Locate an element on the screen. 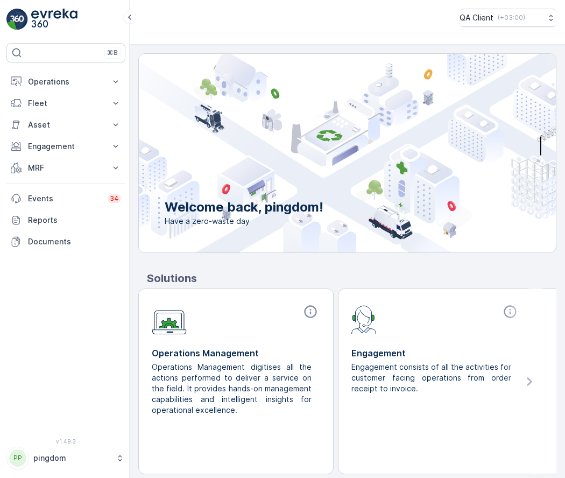 The image size is (565, 478). button: Operations is located at coordinates (66, 82).